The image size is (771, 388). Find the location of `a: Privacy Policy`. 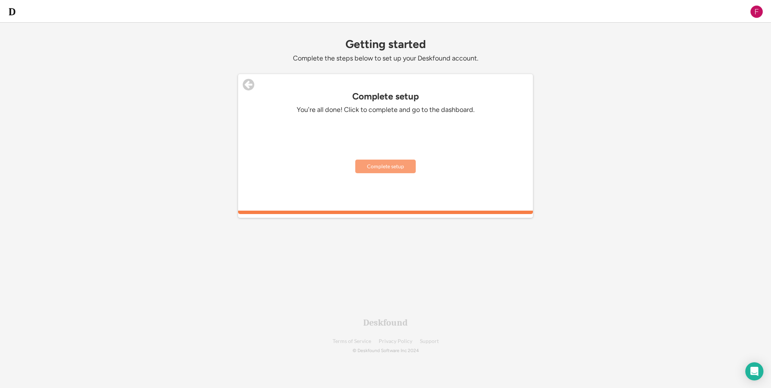

a: Privacy Policy is located at coordinates (395, 341).